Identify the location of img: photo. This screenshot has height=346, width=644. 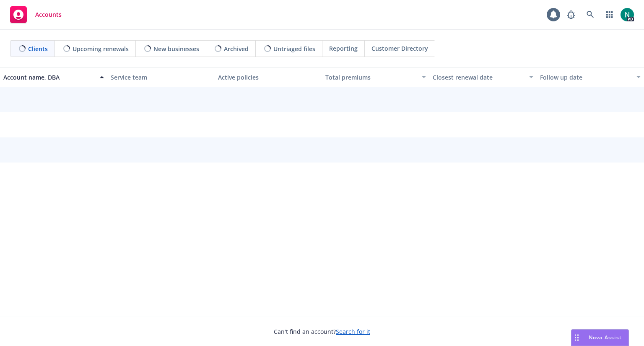
(627, 15).